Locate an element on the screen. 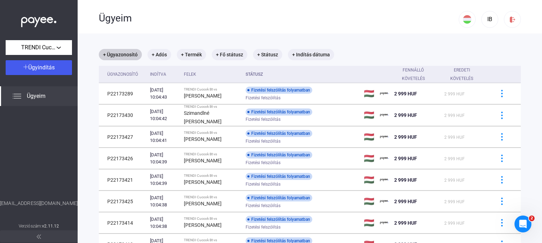 This screenshot has height=243, width=542. span: Ügyindítás is located at coordinates (41, 67).